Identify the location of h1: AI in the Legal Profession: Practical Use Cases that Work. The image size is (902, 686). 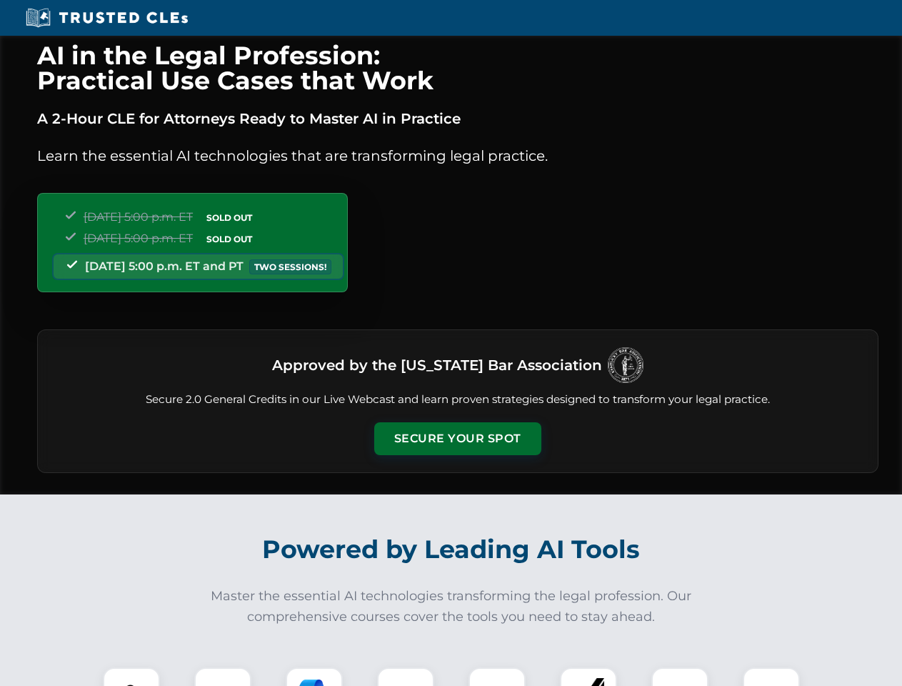
(458, 68).